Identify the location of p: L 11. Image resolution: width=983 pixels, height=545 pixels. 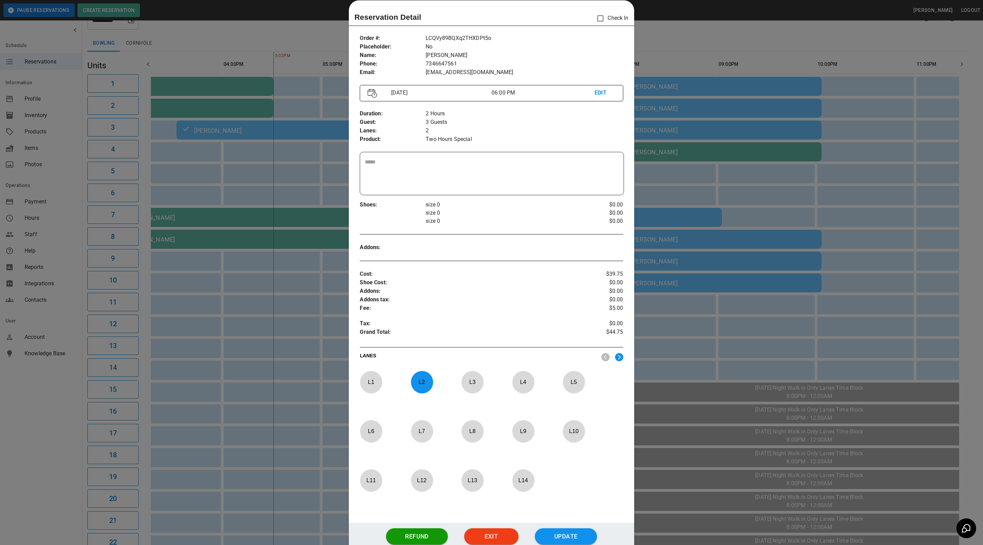
(371, 480).